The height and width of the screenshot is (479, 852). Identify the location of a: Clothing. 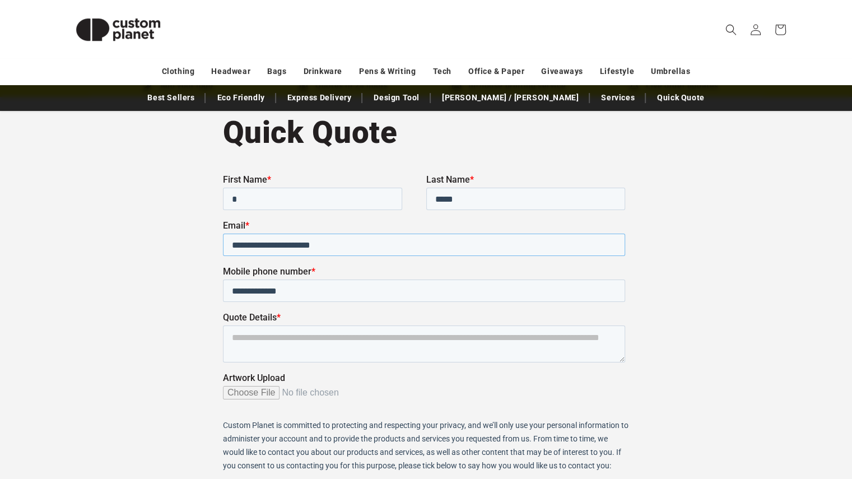
(178, 71).